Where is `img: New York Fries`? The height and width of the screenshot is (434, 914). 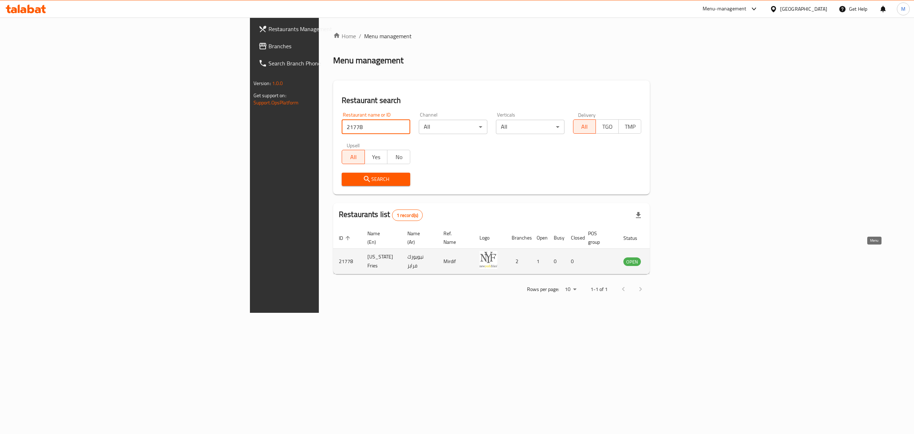 img: New York Fries is located at coordinates (489, 260).